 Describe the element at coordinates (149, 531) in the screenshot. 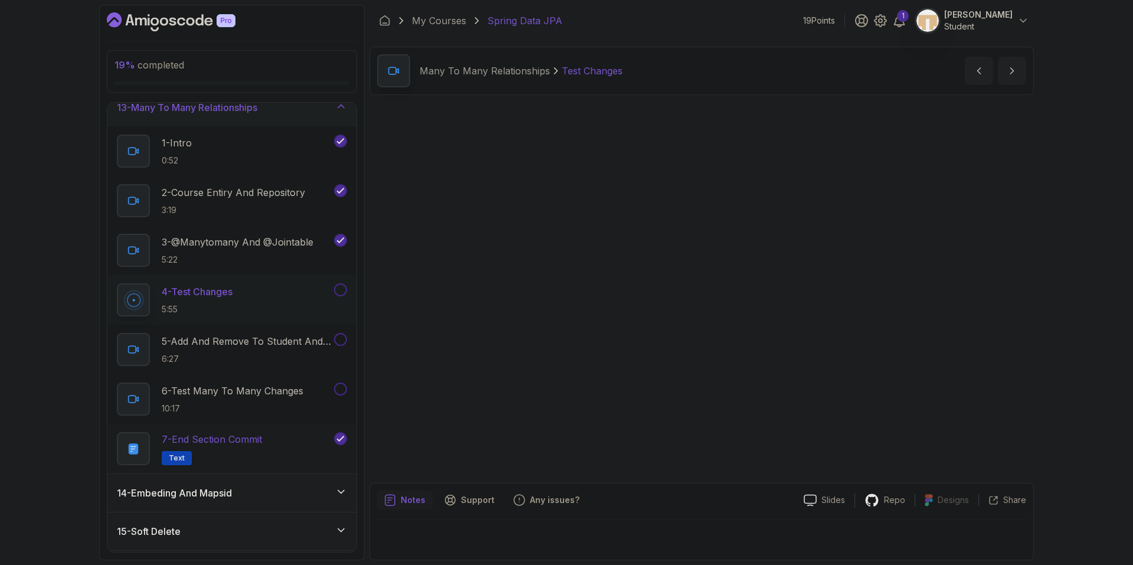

I see `h3: 15 - Soft Delete` at that location.